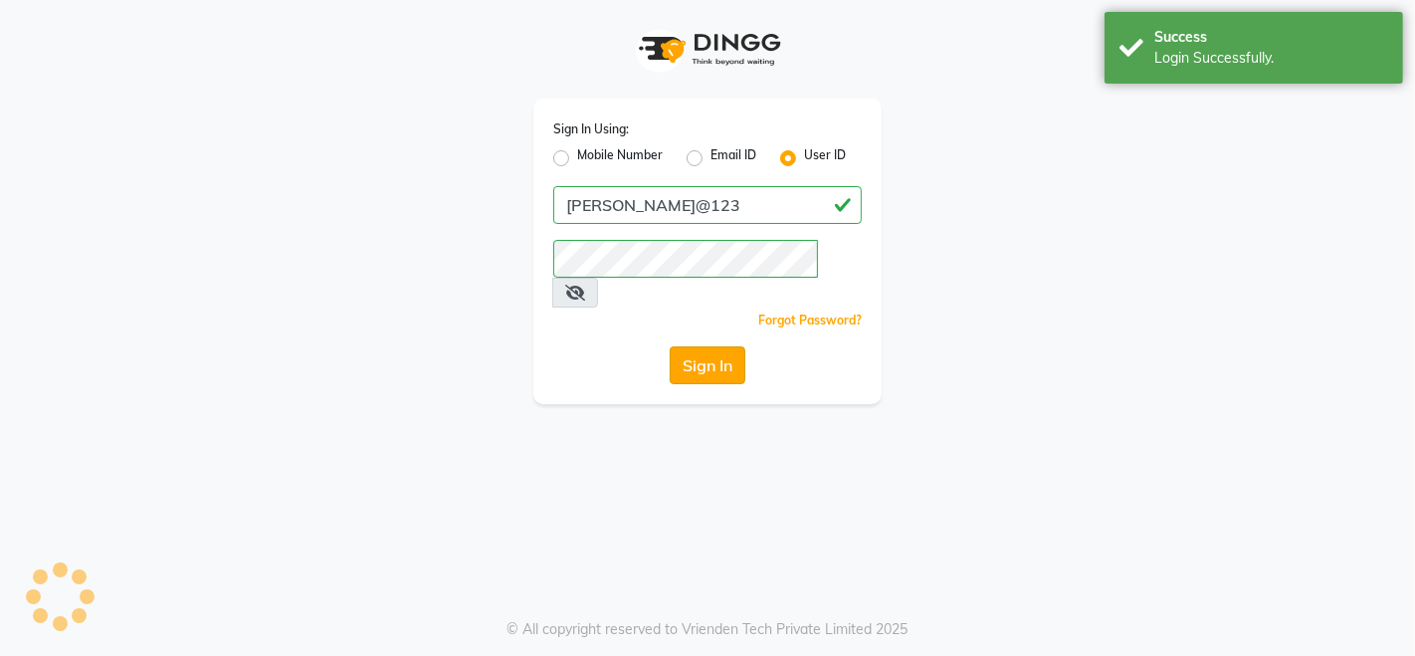  I want to click on button: Sign In, so click(708, 365).